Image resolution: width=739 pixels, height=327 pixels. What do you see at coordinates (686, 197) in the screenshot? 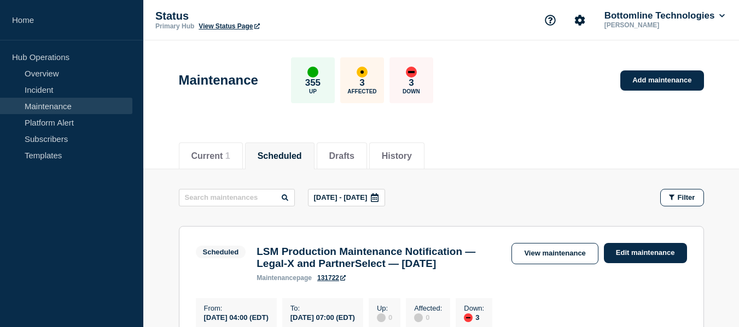
I see `span: Filter` at bounding box center [686, 197].